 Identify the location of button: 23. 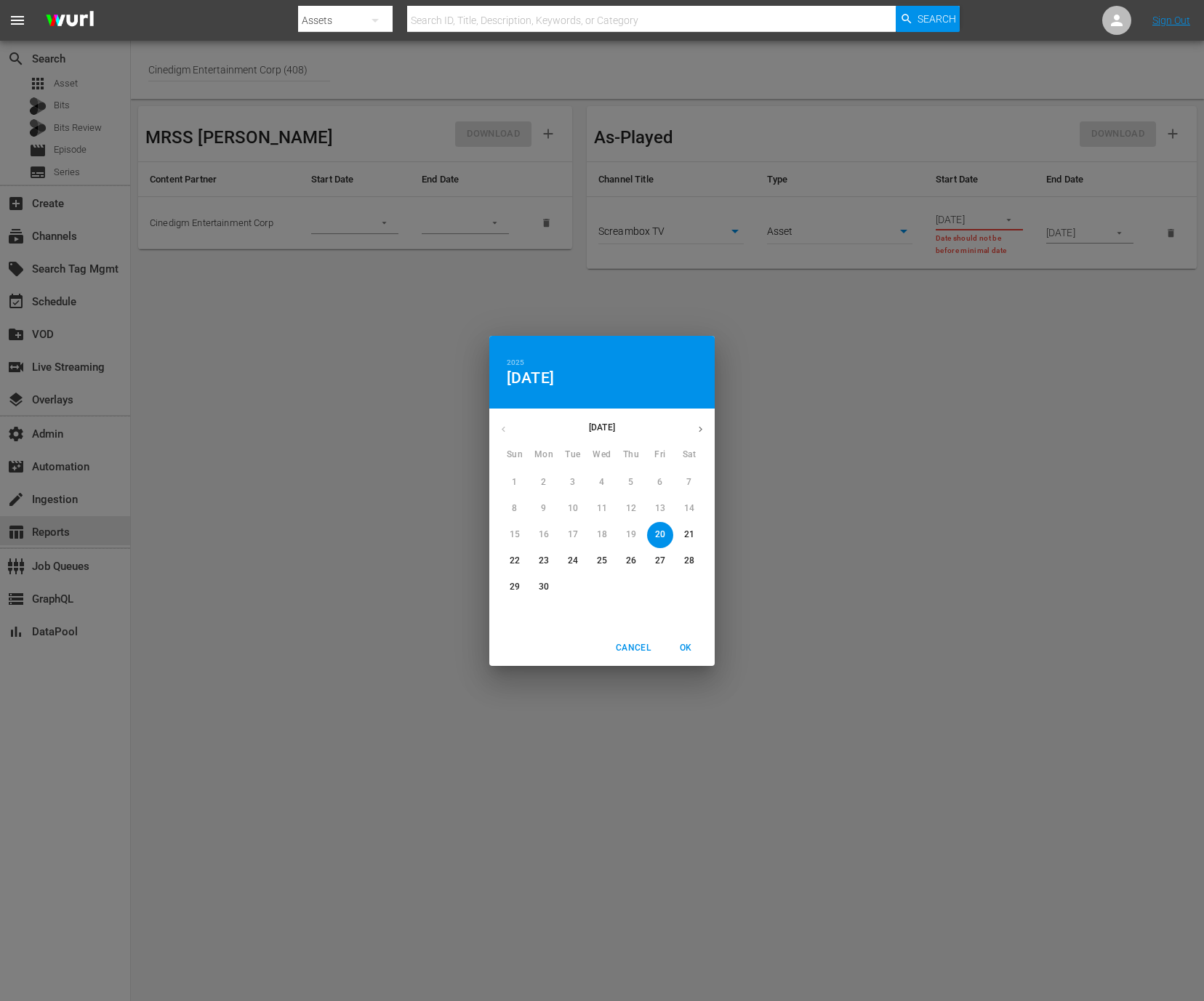
(544, 561).